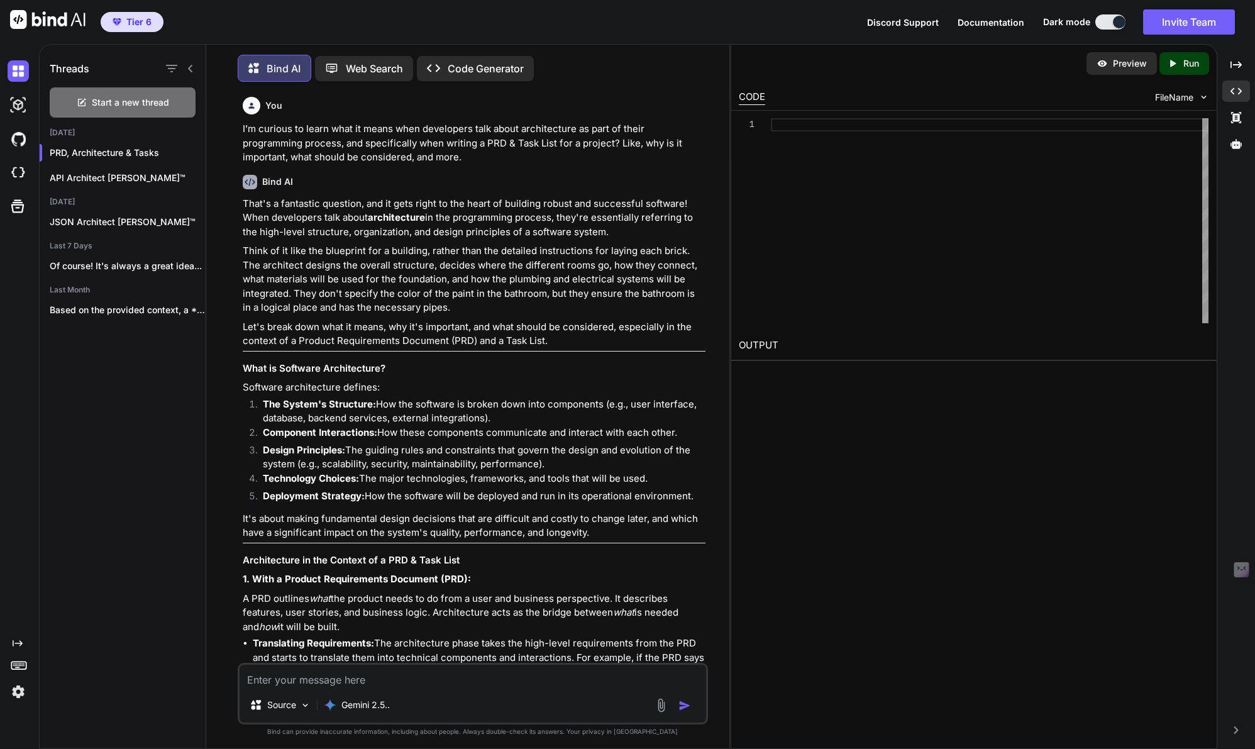 Image resolution: width=1255 pixels, height=749 pixels. What do you see at coordinates (396, 217) in the screenshot?
I see `strong: architecture` at bounding box center [396, 217].